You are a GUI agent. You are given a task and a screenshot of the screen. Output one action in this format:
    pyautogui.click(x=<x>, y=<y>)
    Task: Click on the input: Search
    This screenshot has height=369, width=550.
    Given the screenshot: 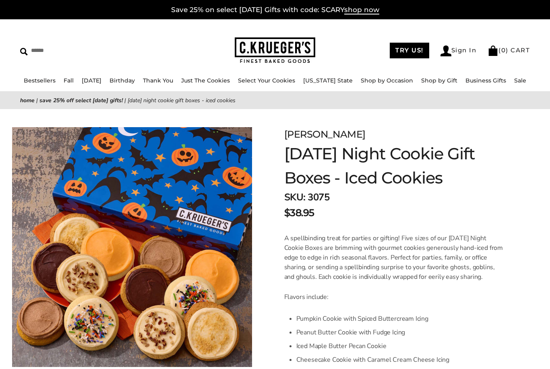 What is the action you would take?
    pyautogui.click(x=79, y=50)
    